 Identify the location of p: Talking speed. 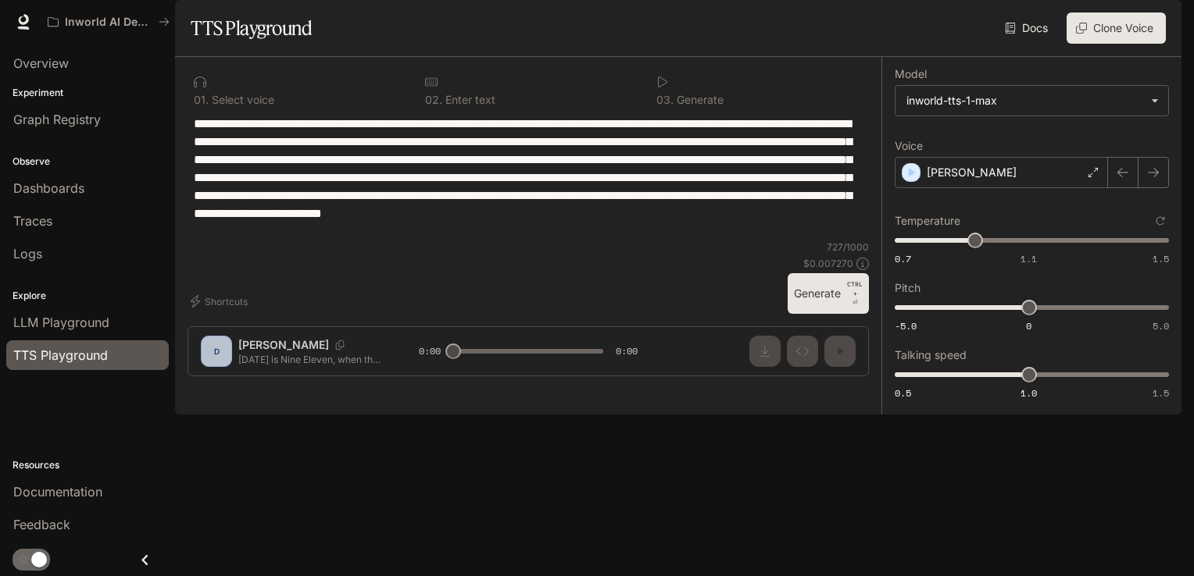
(930, 355).